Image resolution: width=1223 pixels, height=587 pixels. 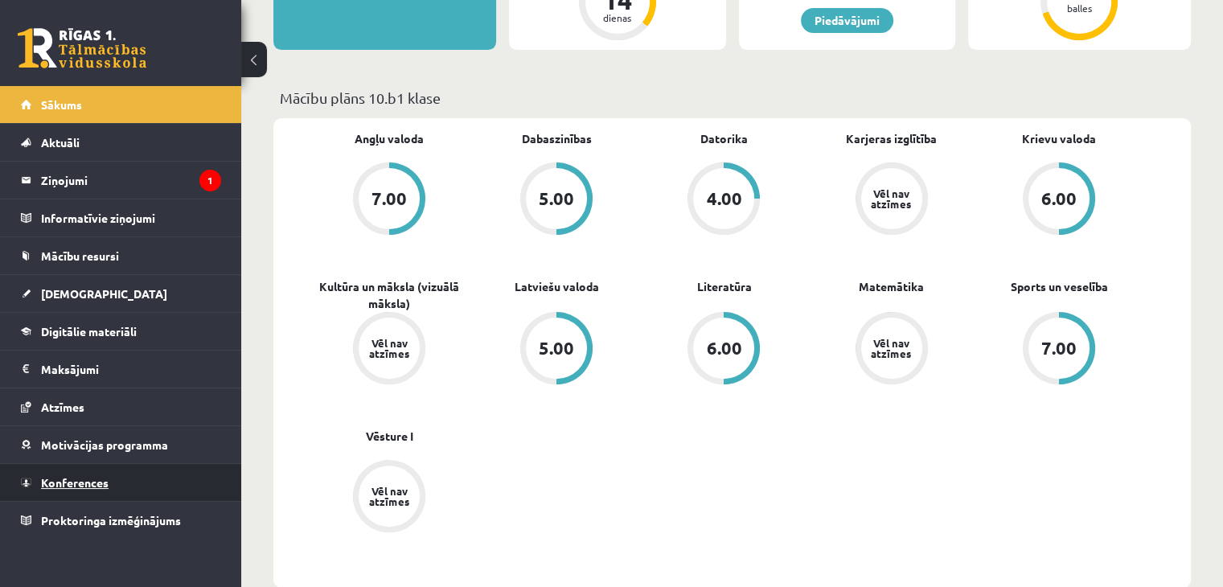 I want to click on div: 4.00, so click(x=724, y=199).